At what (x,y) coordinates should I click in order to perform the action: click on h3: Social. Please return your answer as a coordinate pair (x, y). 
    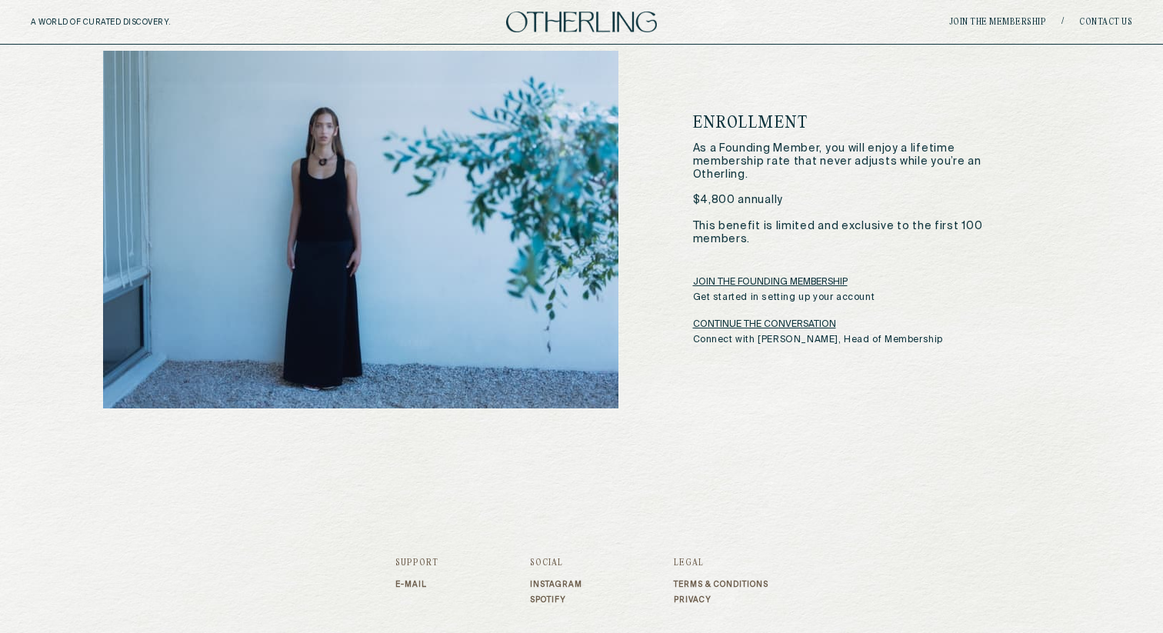
    Looking at the image, I should click on (556, 563).